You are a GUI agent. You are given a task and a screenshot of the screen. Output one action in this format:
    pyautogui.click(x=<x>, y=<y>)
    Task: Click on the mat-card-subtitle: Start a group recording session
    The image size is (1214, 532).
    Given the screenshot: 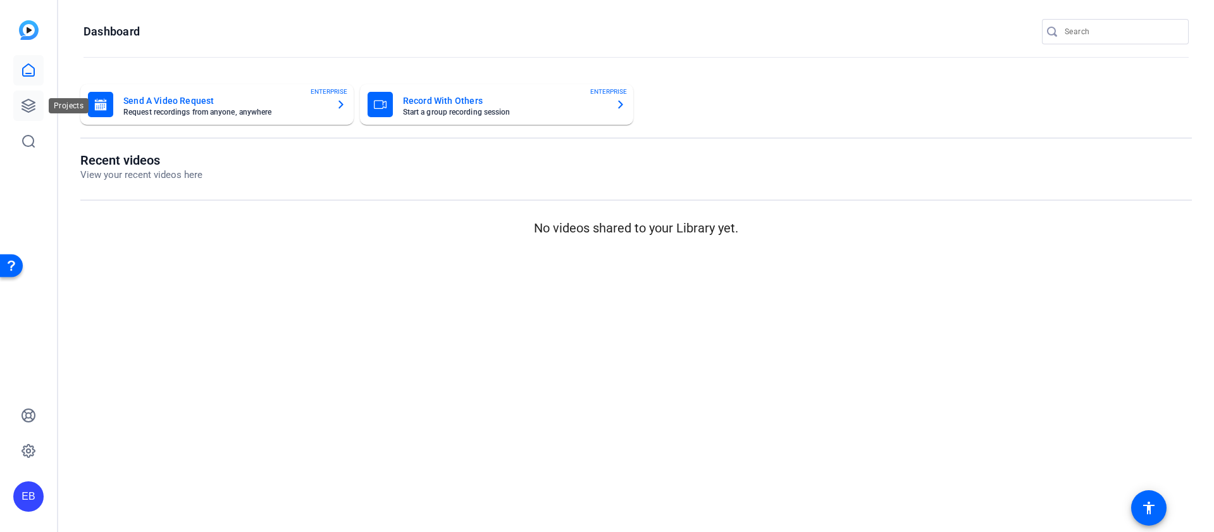 What is the action you would take?
    pyautogui.click(x=504, y=112)
    